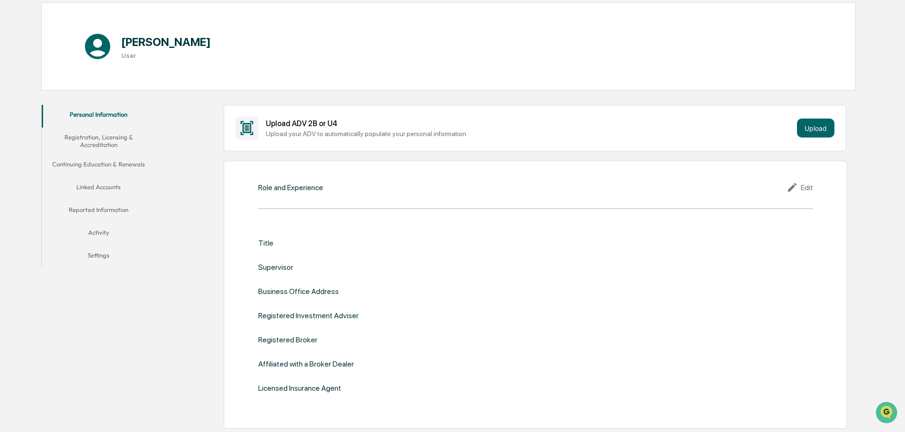  I want to click on h3: User, so click(166, 55).